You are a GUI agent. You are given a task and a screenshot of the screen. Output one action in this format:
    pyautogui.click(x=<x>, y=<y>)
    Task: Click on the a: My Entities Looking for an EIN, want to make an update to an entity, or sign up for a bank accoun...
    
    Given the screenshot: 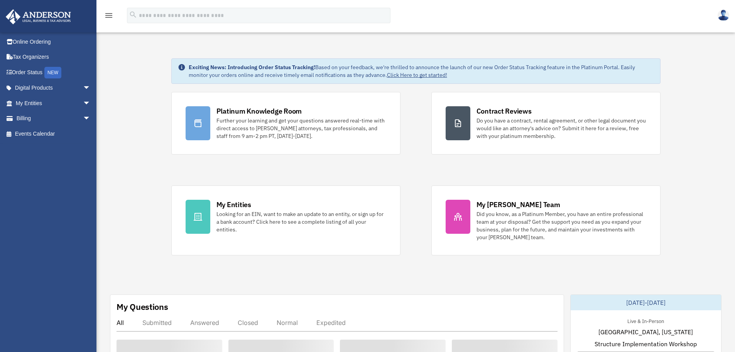 What is the action you would take?
    pyautogui.click(x=286, y=220)
    